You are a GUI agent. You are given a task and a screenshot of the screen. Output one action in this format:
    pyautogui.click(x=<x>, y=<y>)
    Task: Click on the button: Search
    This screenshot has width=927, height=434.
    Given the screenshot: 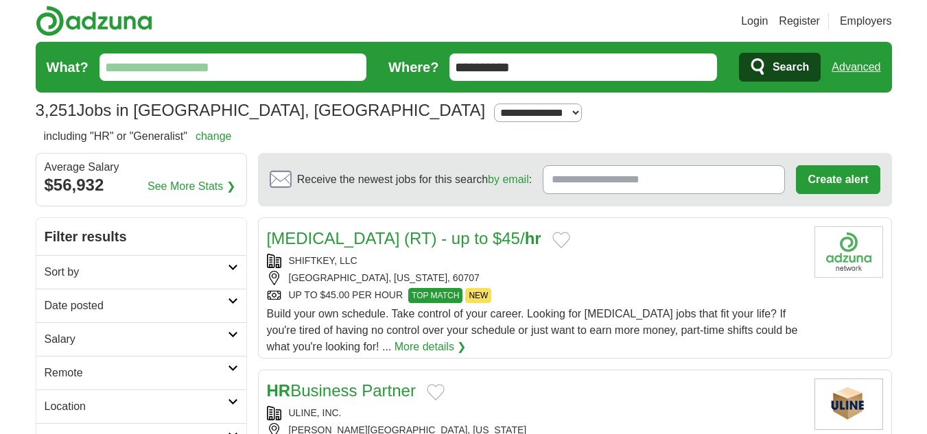 What is the action you would take?
    pyautogui.click(x=779, y=67)
    